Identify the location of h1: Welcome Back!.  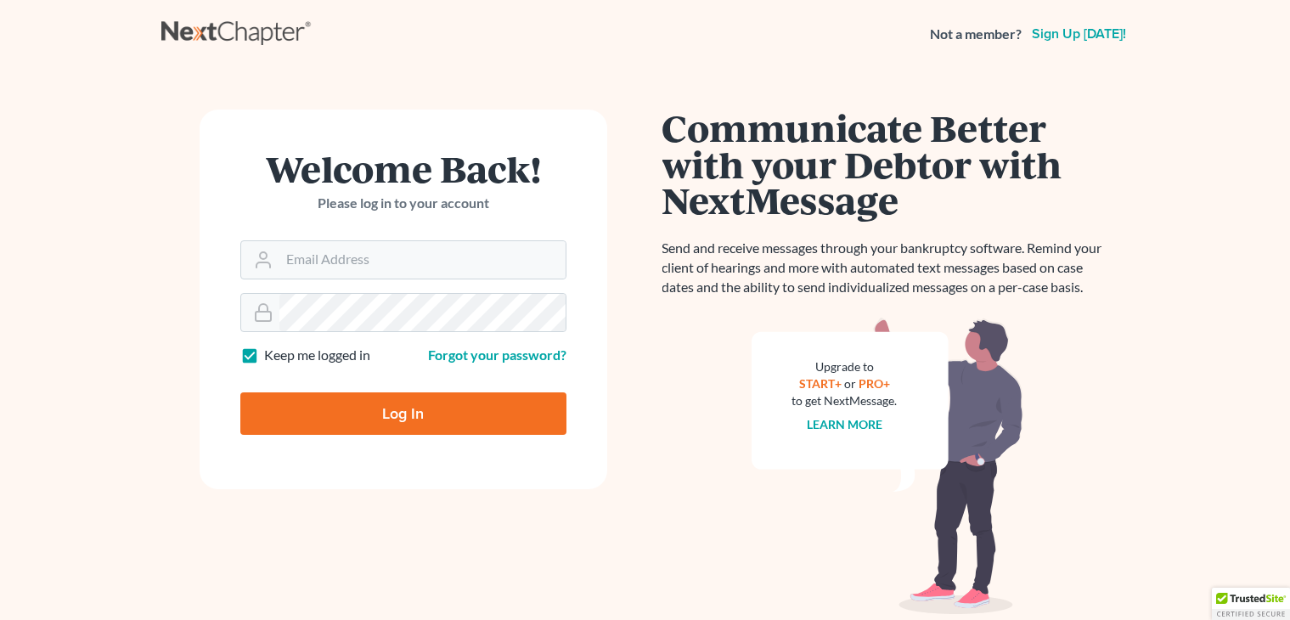
(404, 168).